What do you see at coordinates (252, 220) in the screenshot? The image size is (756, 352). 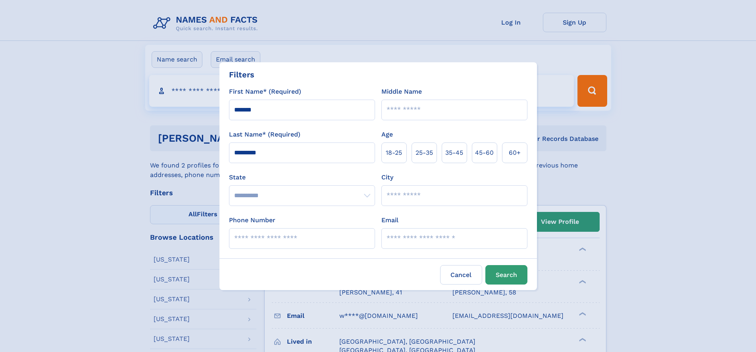 I see `label: Phone Number` at bounding box center [252, 220].